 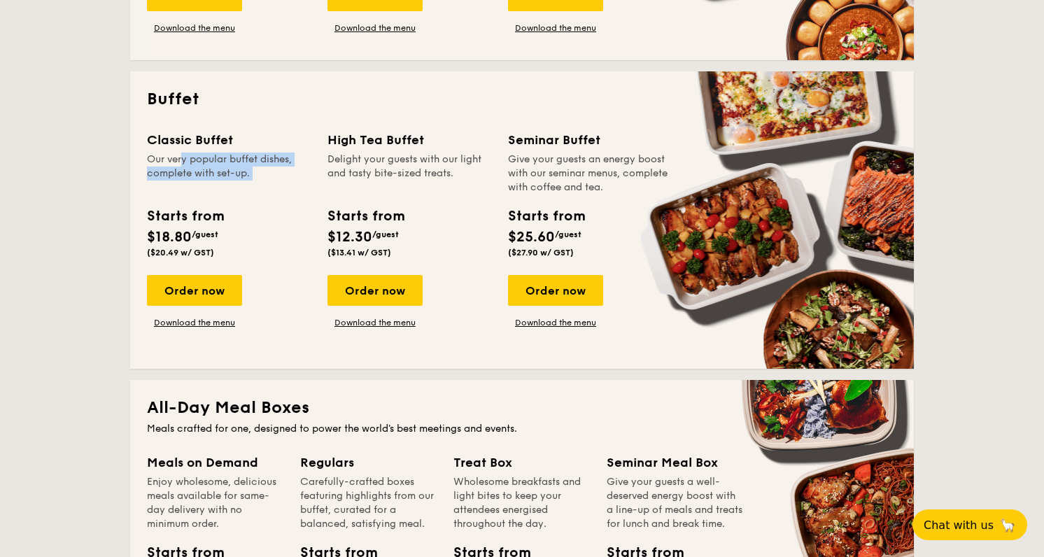 What do you see at coordinates (590, 140) in the screenshot?
I see `div: Seminar Buffet` at bounding box center [590, 140].